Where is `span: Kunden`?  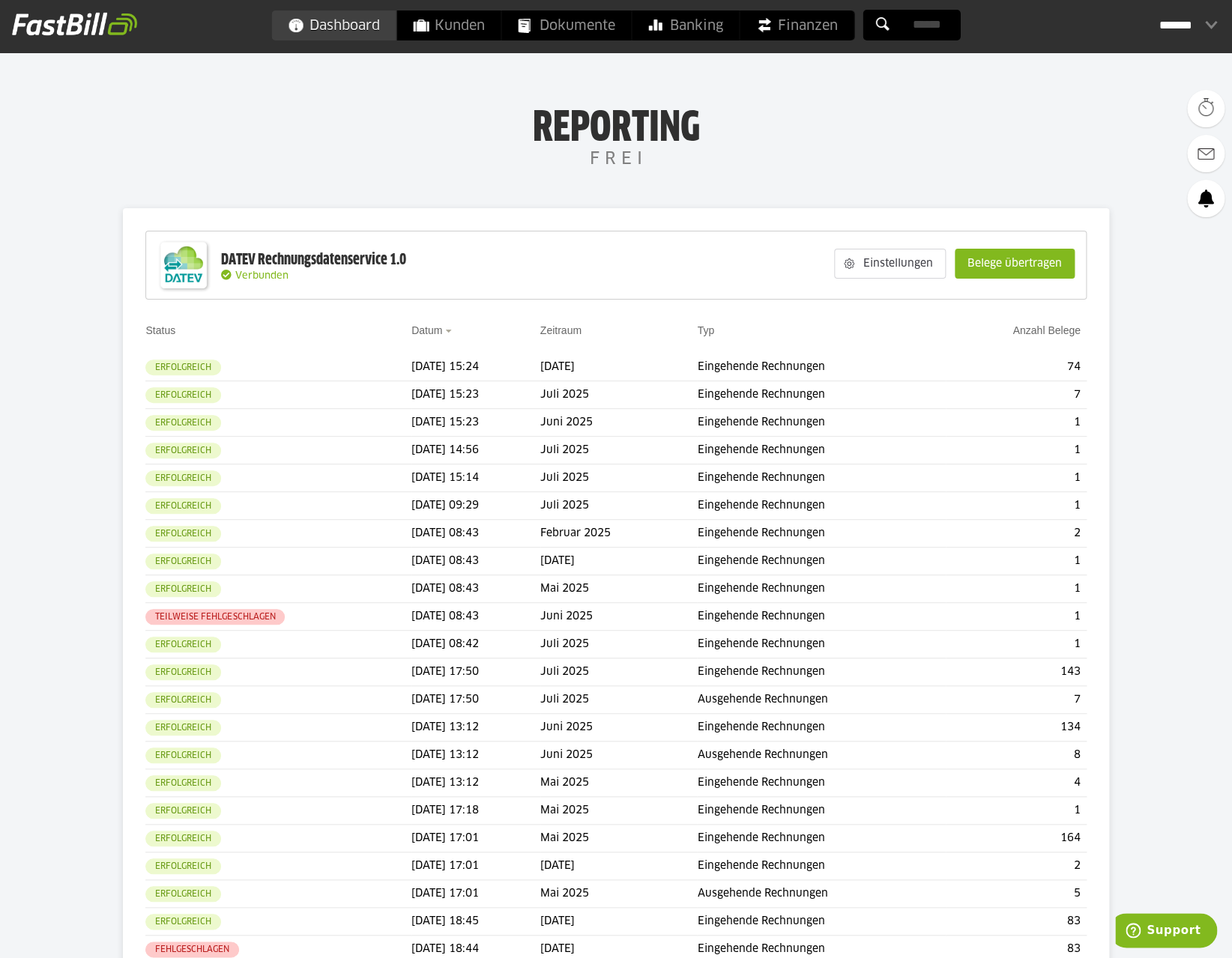 span: Kunden is located at coordinates (449, 26).